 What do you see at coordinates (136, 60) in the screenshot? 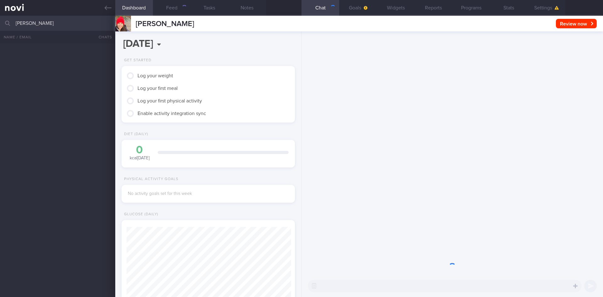
I see `div: Get Started` at bounding box center [136, 60].